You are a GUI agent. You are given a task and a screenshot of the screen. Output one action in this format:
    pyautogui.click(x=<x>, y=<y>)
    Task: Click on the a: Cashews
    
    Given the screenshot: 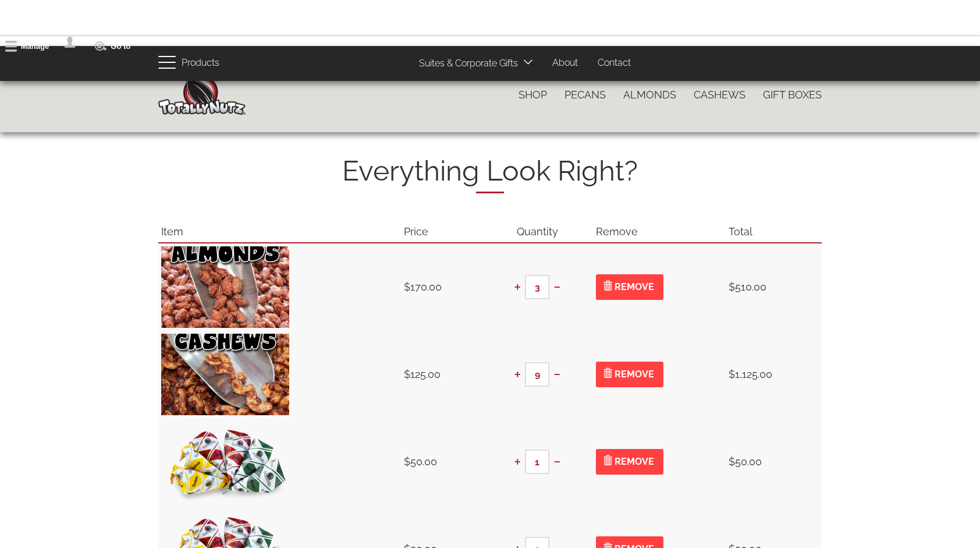 What is the action you would take?
    pyautogui.click(x=719, y=95)
    